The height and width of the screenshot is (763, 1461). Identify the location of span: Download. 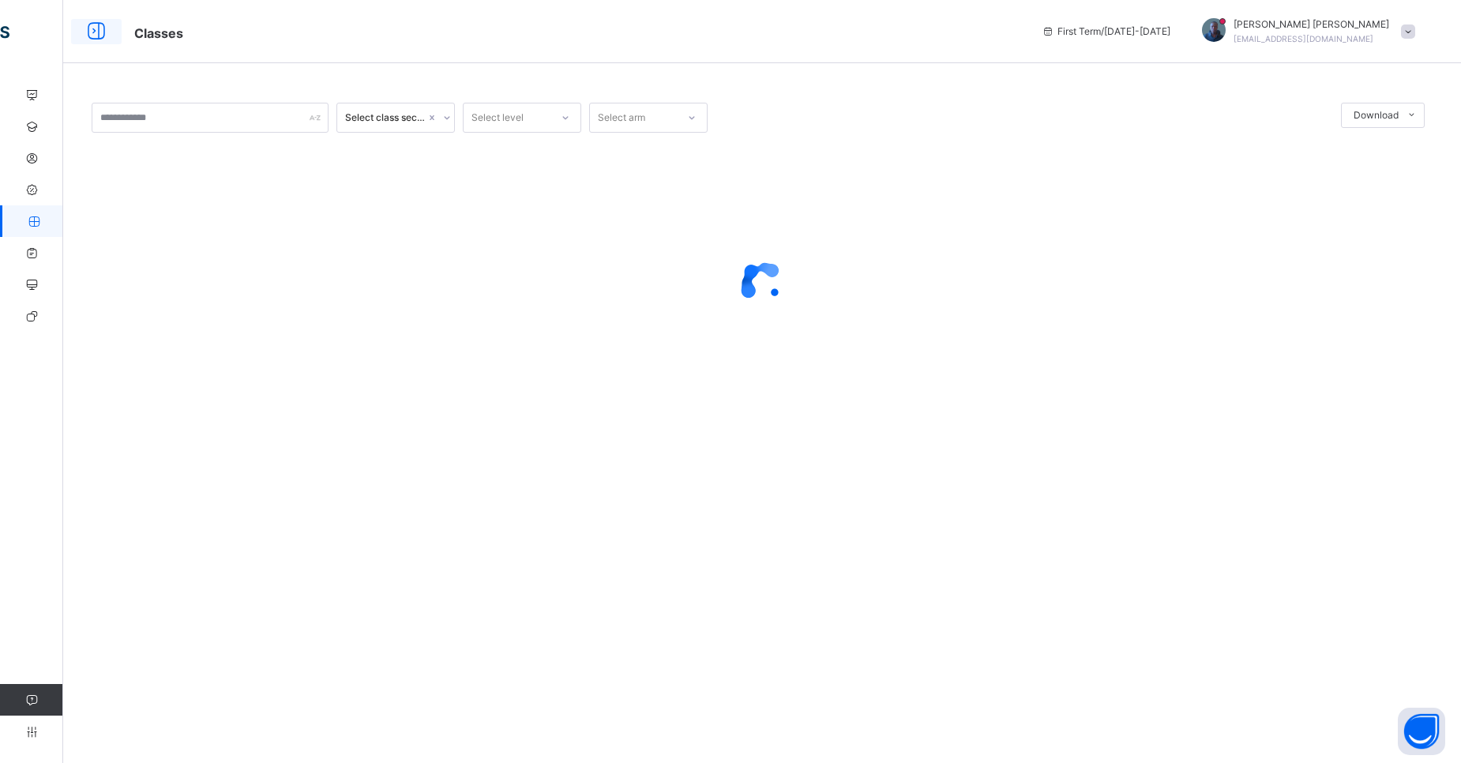
(1376, 115).